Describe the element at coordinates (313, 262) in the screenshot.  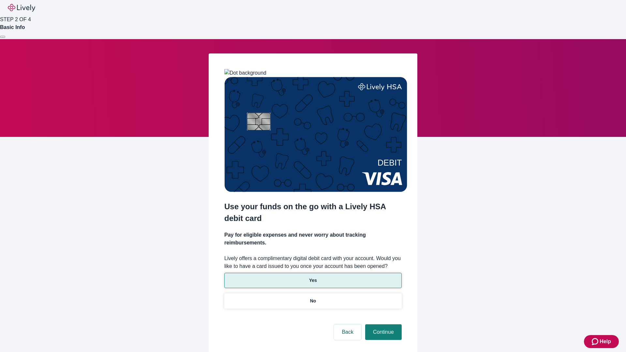
I see `label: Lively offers a complimentary digital debit card with your account. Would you like to have a card...` at that location.